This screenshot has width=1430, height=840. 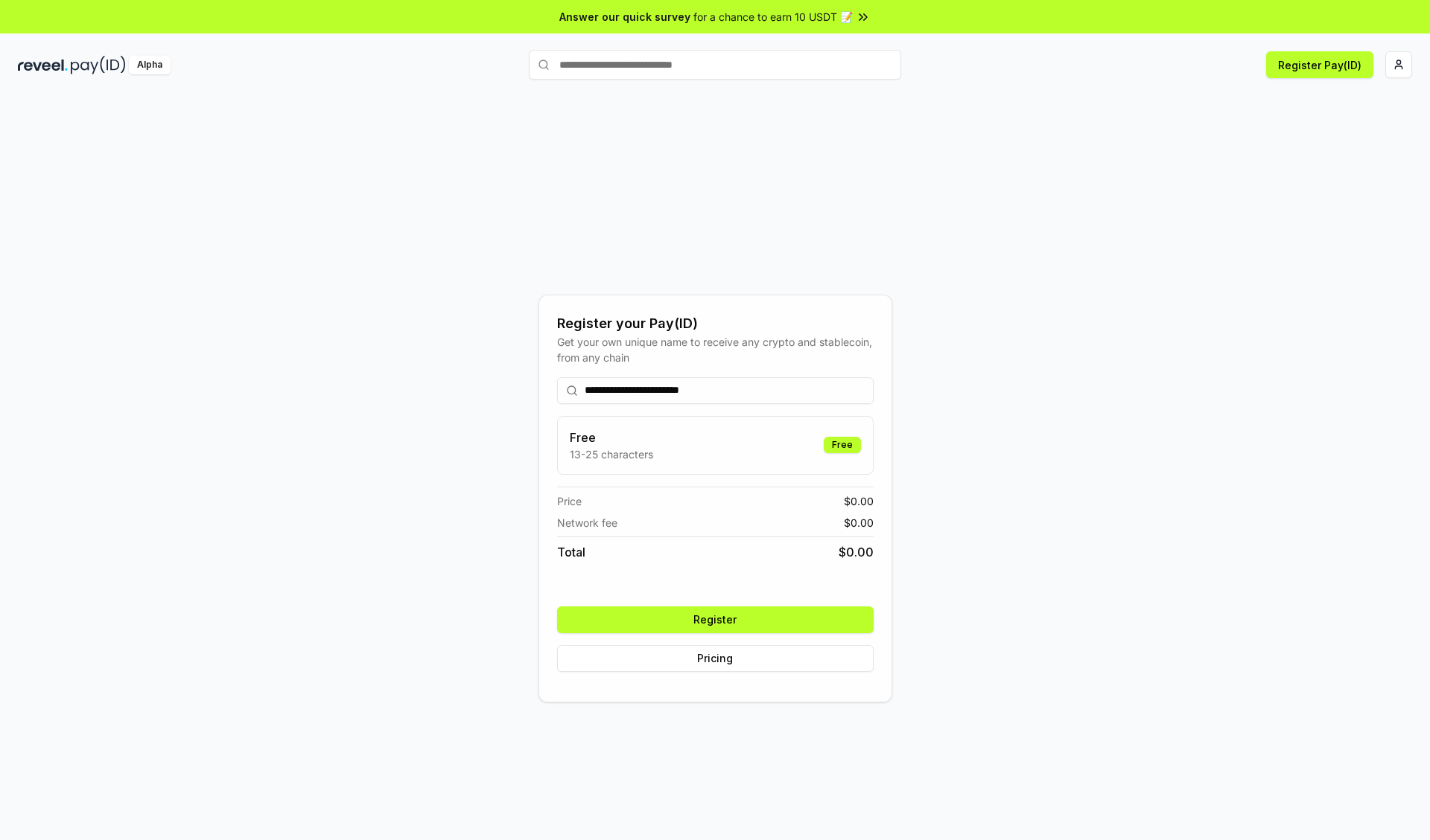 I want to click on span: Answer our quick survey, so click(x=625, y=16).